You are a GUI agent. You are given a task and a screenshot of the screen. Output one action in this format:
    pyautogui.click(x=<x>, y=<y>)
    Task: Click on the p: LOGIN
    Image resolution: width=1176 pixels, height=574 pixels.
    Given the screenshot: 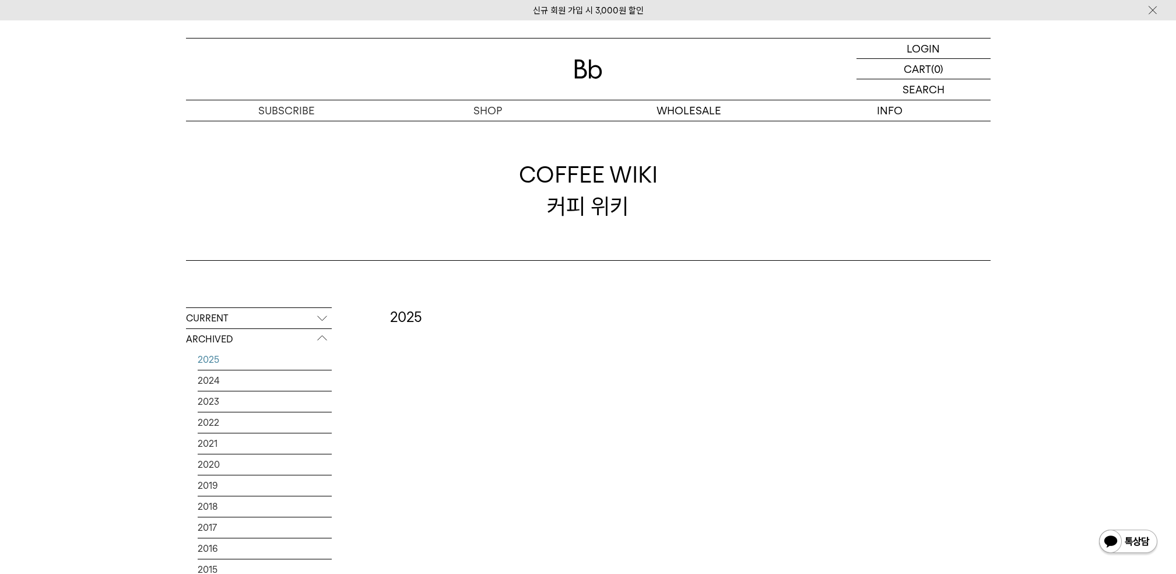 What is the action you would take?
    pyautogui.click(x=923, y=48)
    